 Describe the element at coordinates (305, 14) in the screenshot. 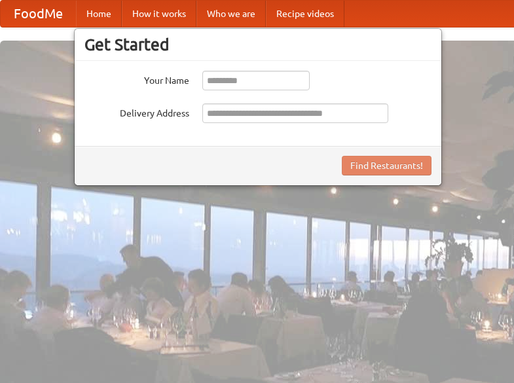

I see `a: Recipe videos` at that location.